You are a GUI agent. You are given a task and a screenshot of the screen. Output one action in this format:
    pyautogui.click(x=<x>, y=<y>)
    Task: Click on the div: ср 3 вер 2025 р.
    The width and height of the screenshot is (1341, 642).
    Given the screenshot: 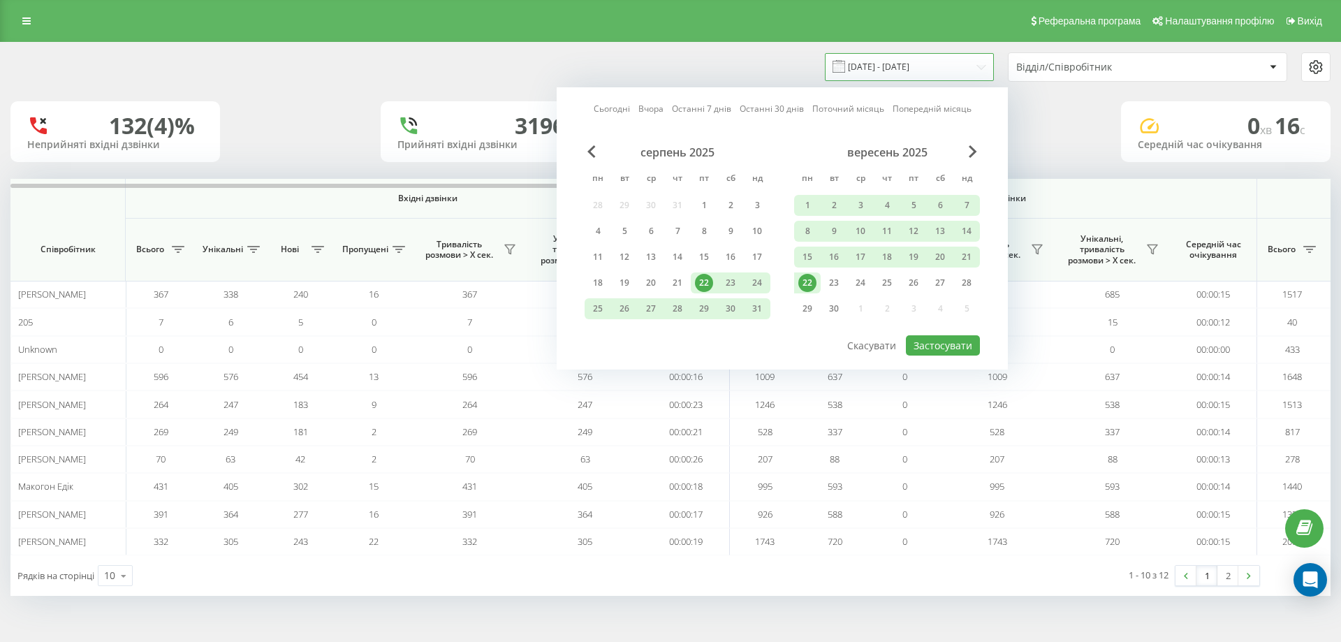 What is the action you would take?
    pyautogui.click(x=861, y=205)
    